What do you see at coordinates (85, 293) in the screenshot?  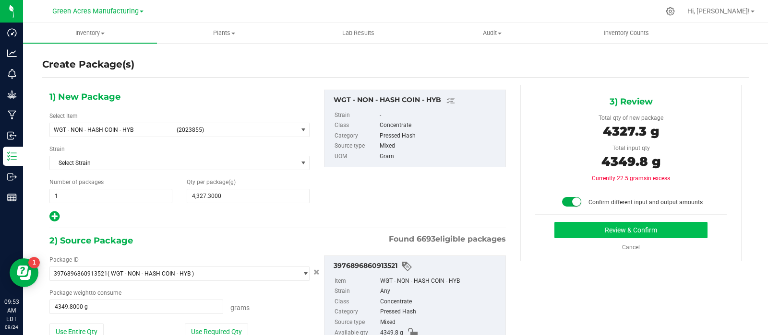 I see `span: Package to consume` at bounding box center [85, 293].